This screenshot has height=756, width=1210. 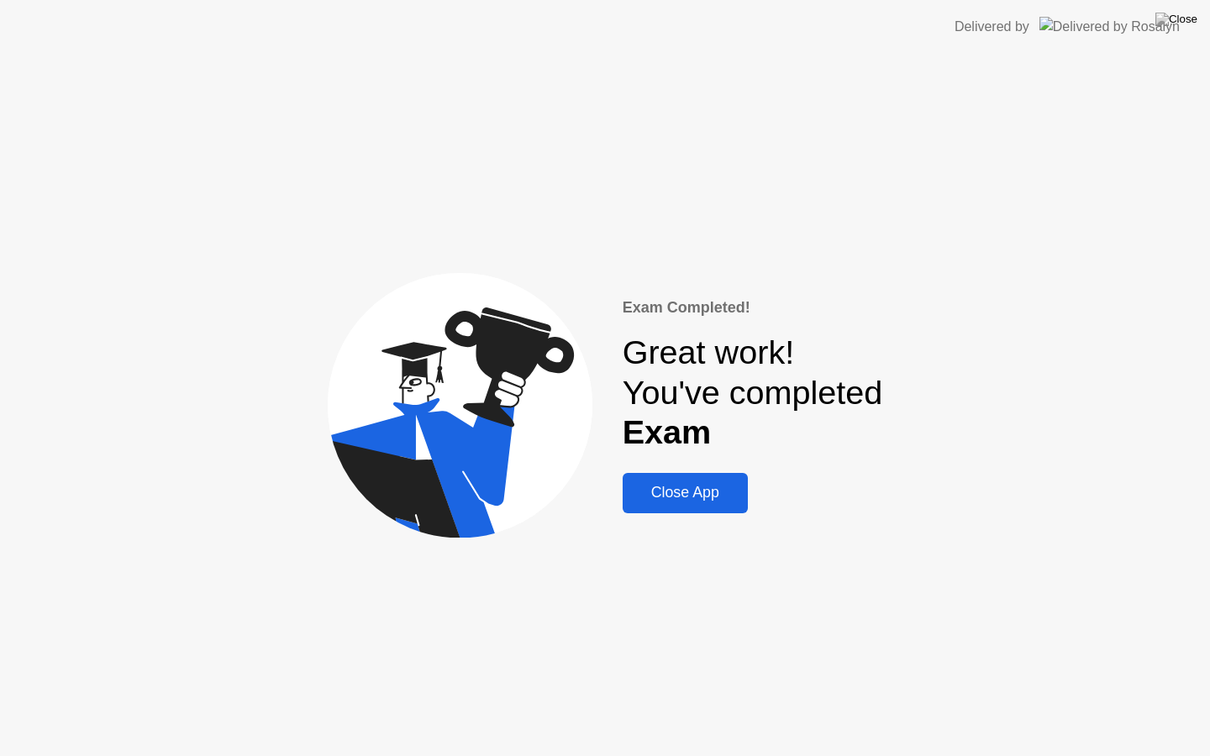 What do you see at coordinates (1109, 26) in the screenshot?
I see `img: Delivered by Rosalyn` at bounding box center [1109, 26].